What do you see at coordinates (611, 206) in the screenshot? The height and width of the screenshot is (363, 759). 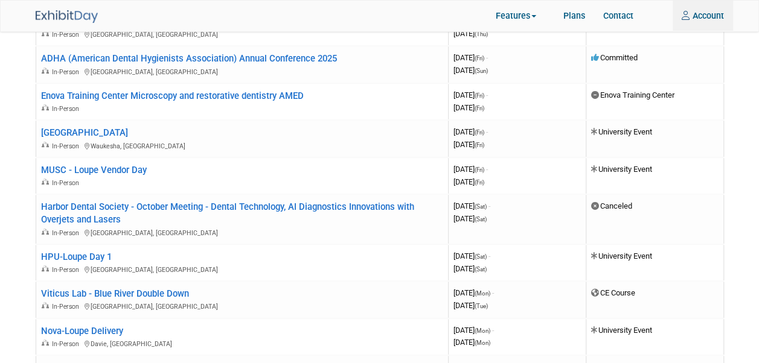 I see `span: Canceled` at bounding box center [611, 206].